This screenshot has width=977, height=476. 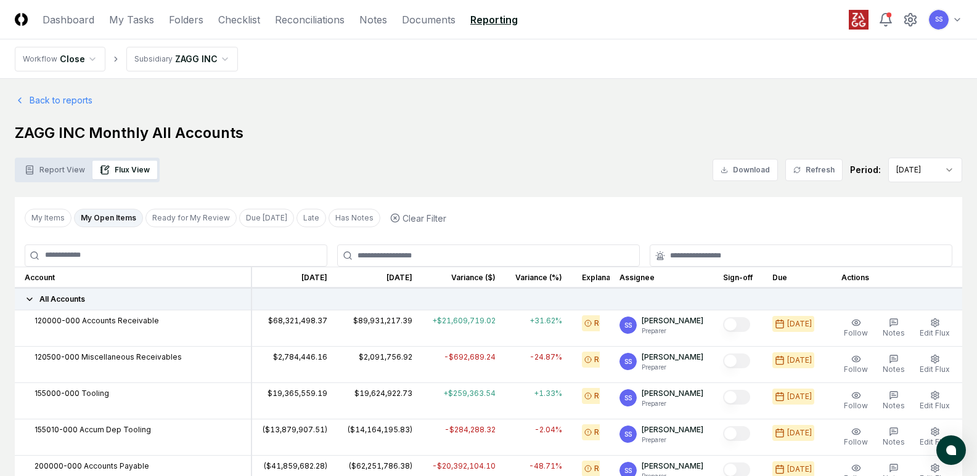 I want to click on td: ($13,879,907.51), so click(x=294, y=437).